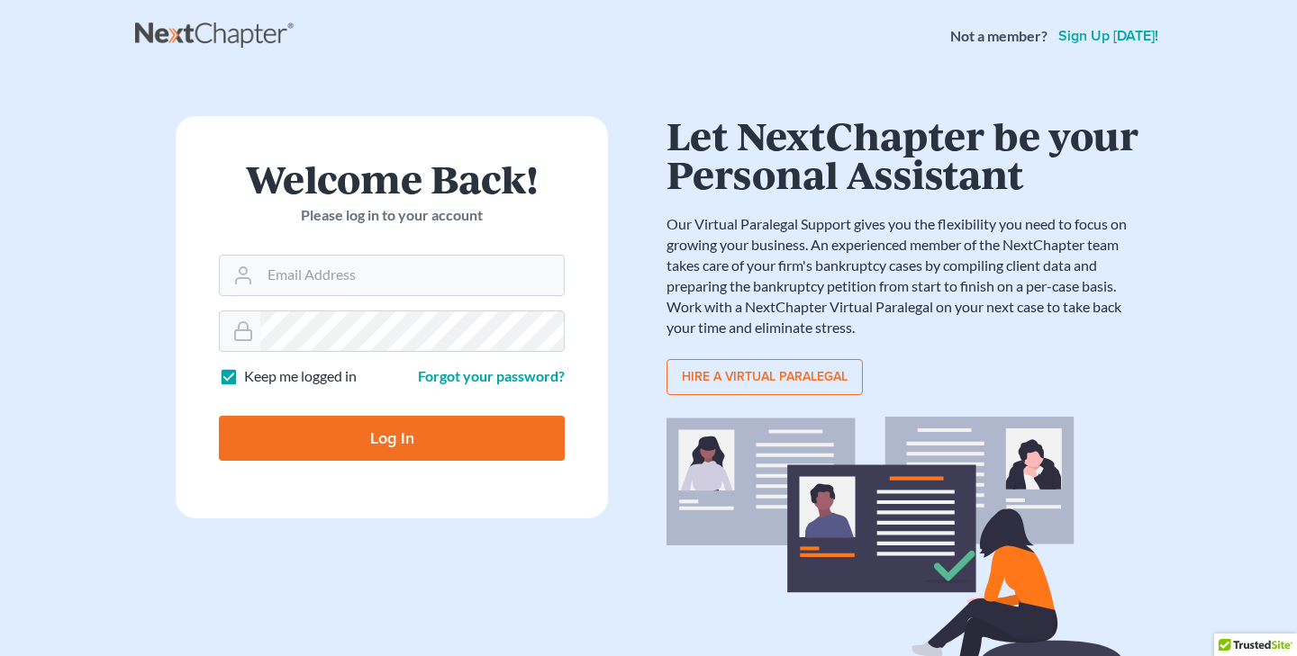 This screenshot has height=656, width=1297. I want to click on h1: Welcome Back!, so click(392, 178).